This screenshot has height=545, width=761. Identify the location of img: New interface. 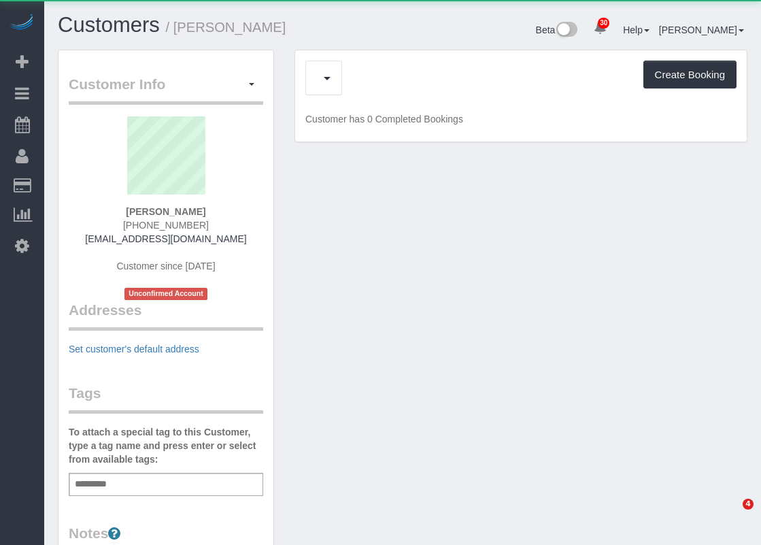
(566, 31).